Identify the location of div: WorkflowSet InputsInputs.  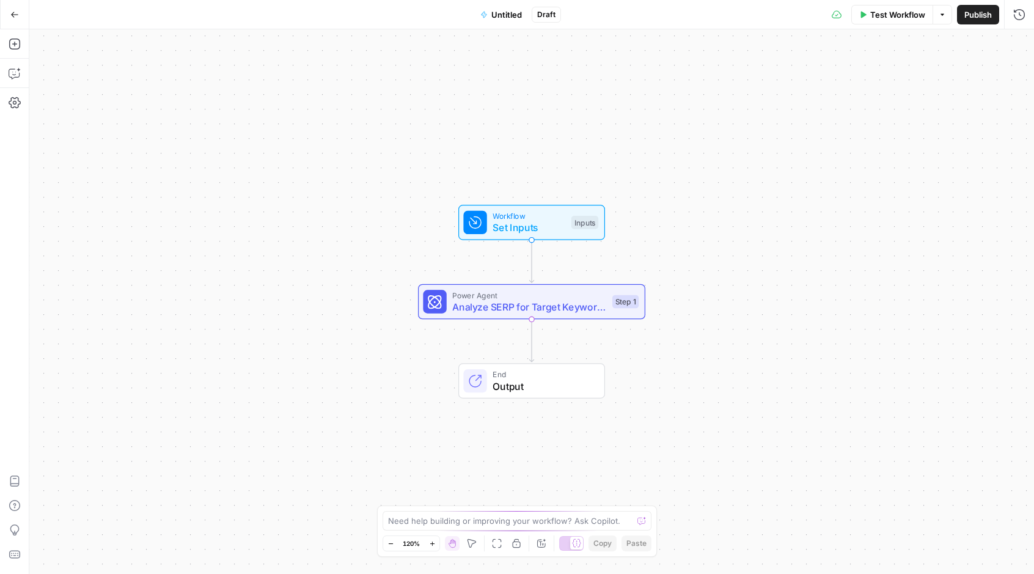
(532, 222).